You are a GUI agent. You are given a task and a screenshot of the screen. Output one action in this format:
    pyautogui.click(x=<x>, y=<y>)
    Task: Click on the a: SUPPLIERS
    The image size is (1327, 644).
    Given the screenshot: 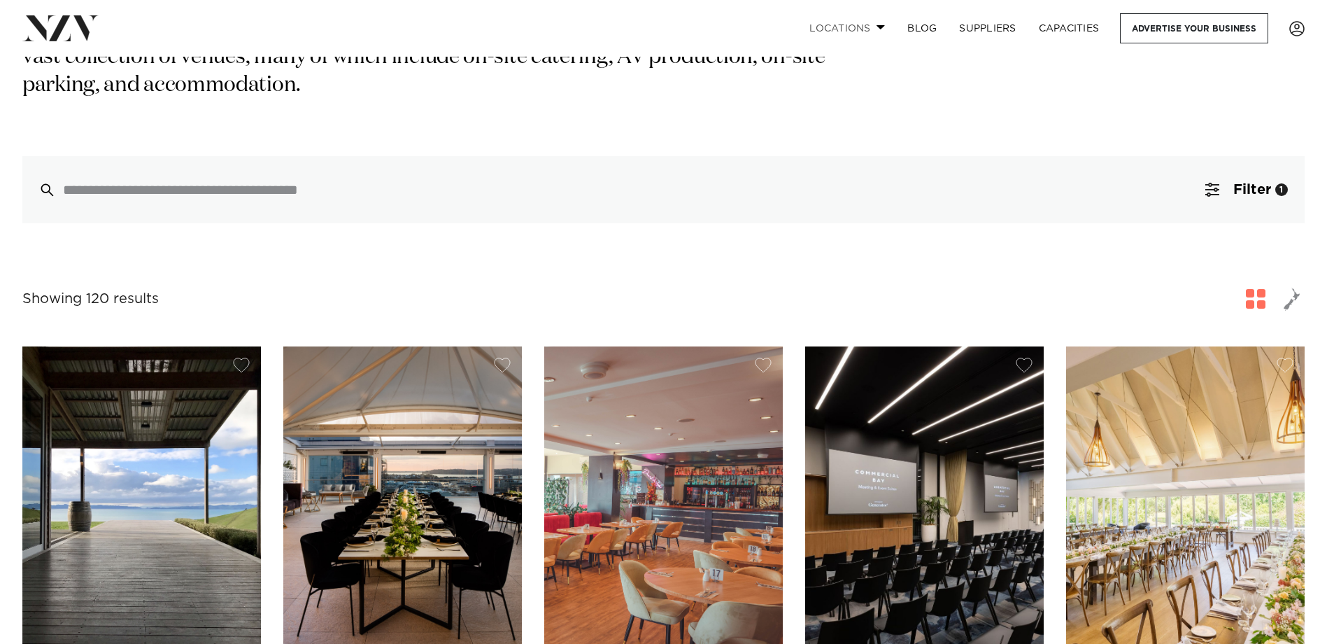 What is the action you would take?
    pyautogui.click(x=987, y=28)
    